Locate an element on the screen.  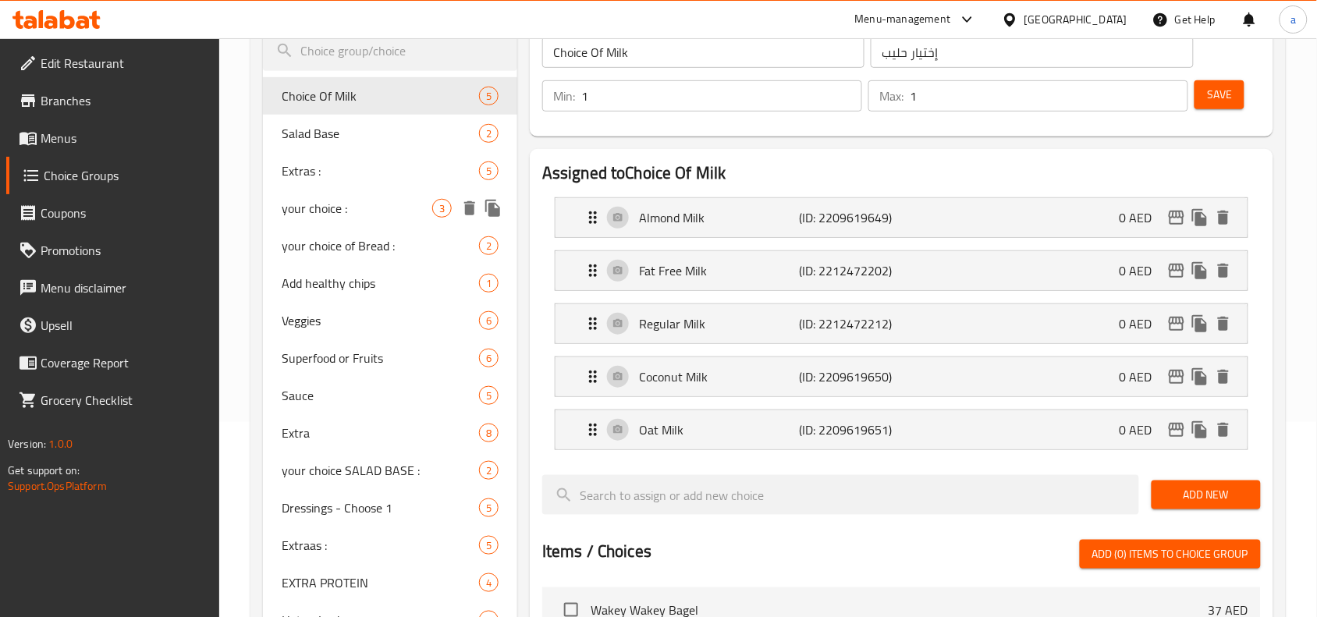
div: Superfood or Fruits6 is located at coordinates (390, 358).